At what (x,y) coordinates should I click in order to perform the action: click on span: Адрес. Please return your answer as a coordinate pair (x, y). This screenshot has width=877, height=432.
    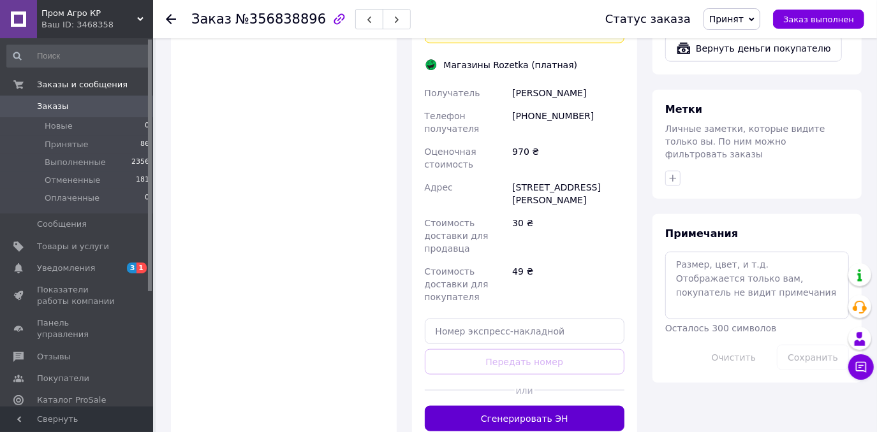
    Looking at the image, I should click on (439, 188).